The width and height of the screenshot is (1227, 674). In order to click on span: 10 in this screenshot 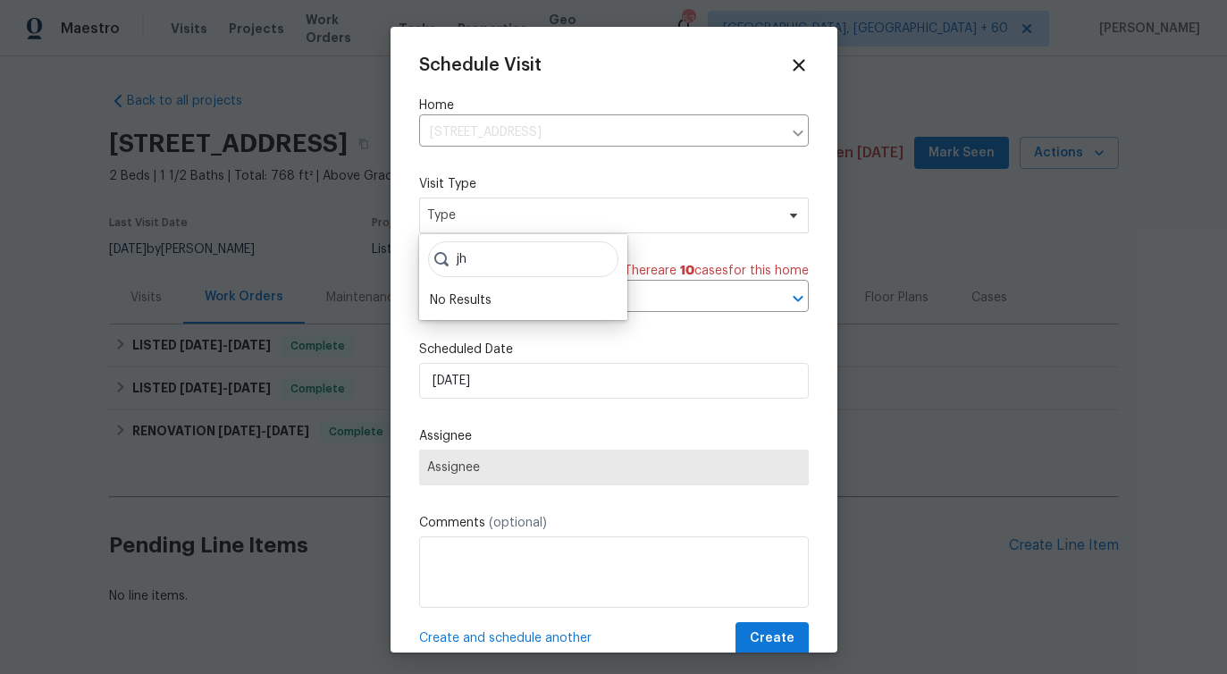, I will do `click(687, 271)`.